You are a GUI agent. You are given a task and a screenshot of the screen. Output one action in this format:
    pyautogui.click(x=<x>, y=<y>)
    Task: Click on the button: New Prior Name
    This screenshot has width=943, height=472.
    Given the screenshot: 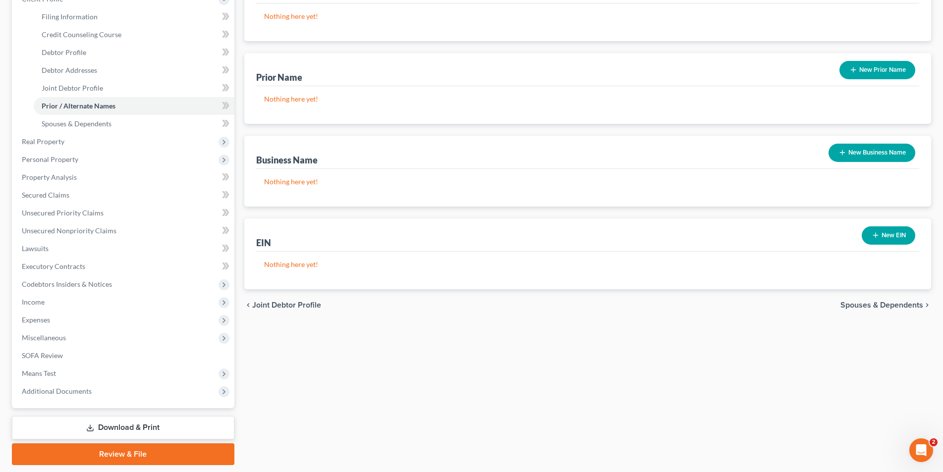 What is the action you would take?
    pyautogui.click(x=878, y=70)
    